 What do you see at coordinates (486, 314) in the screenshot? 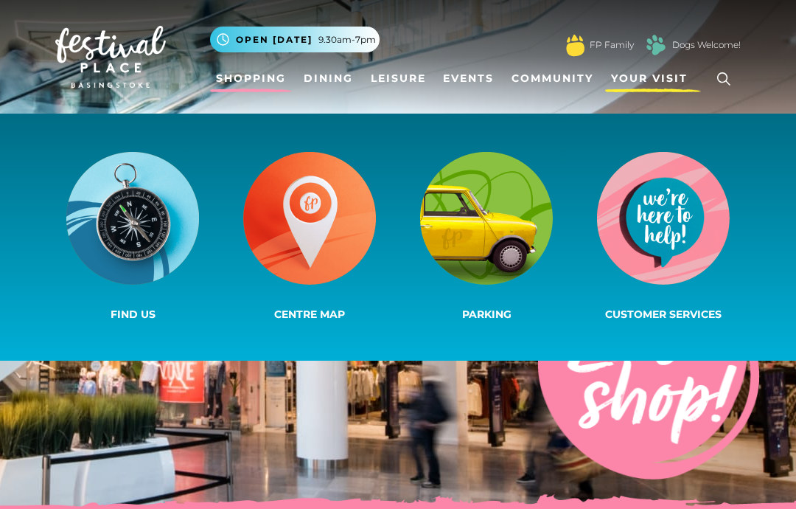
I see `span: Parking` at bounding box center [486, 314].